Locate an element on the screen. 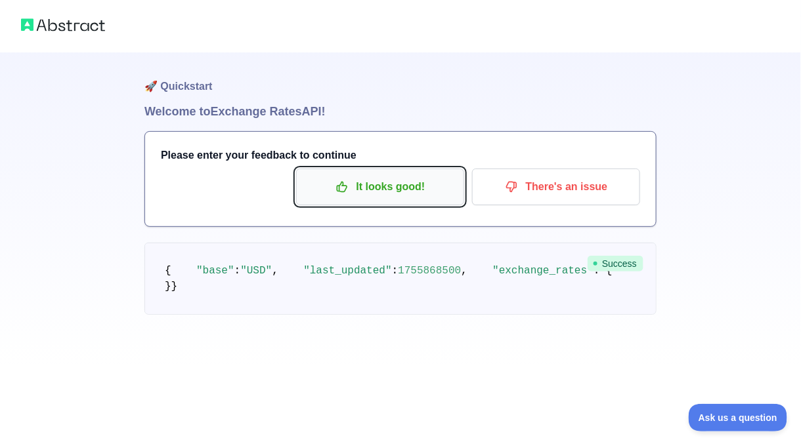  h1: Welcome to Exchange Rates API! is located at coordinates (400, 112).